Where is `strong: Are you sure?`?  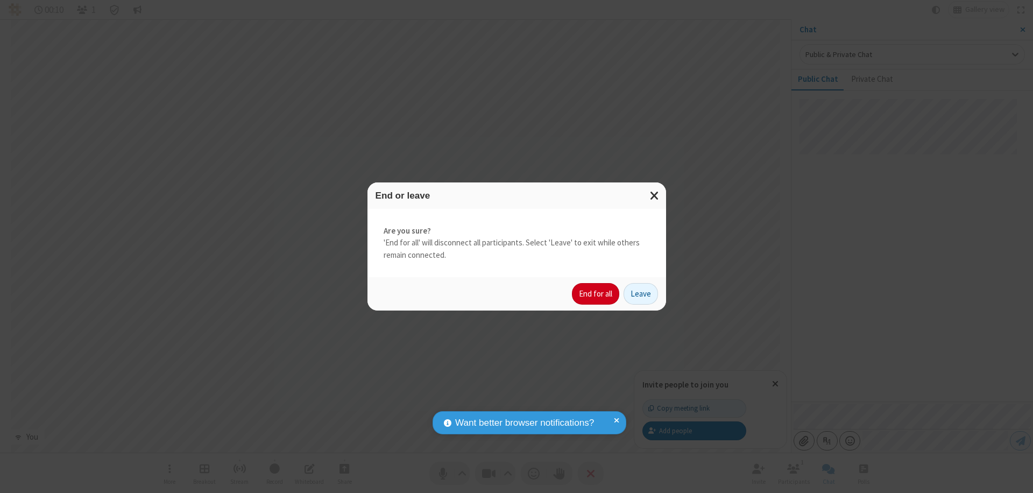 strong: Are you sure? is located at coordinates (516, 231).